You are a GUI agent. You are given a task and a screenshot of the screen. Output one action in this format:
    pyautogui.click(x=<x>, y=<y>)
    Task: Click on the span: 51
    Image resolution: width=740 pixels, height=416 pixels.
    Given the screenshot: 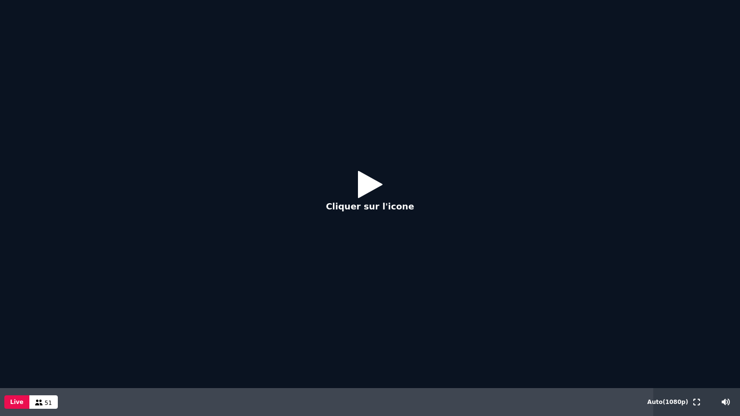 What is the action you would take?
    pyautogui.click(x=48, y=403)
    